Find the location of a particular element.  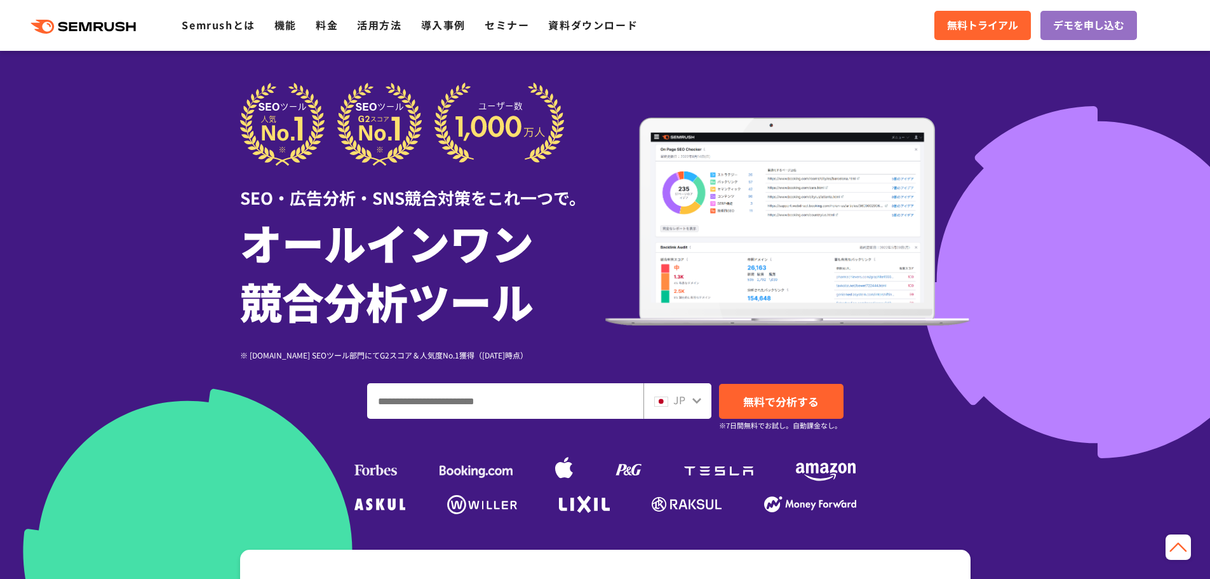

a: 資料ダウンロード is located at coordinates (593, 25).